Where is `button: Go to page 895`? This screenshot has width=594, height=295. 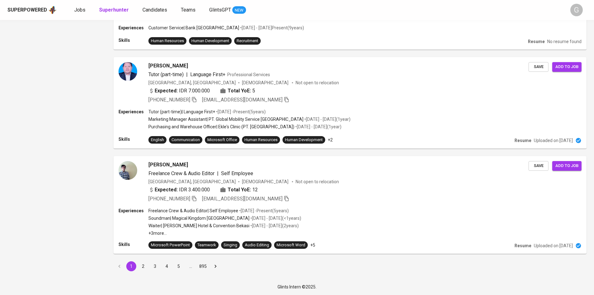 button: Go to page 895 is located at coordinates (203, 266).